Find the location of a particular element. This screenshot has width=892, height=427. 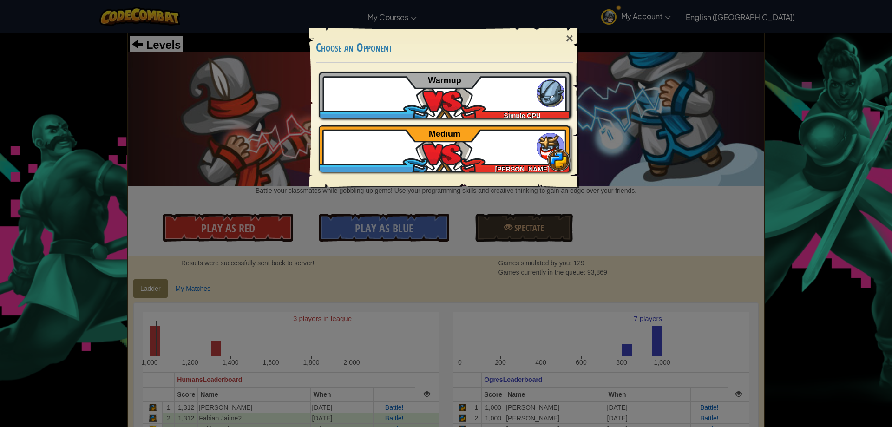

span: Warmup is located at coordinates (444, 80).